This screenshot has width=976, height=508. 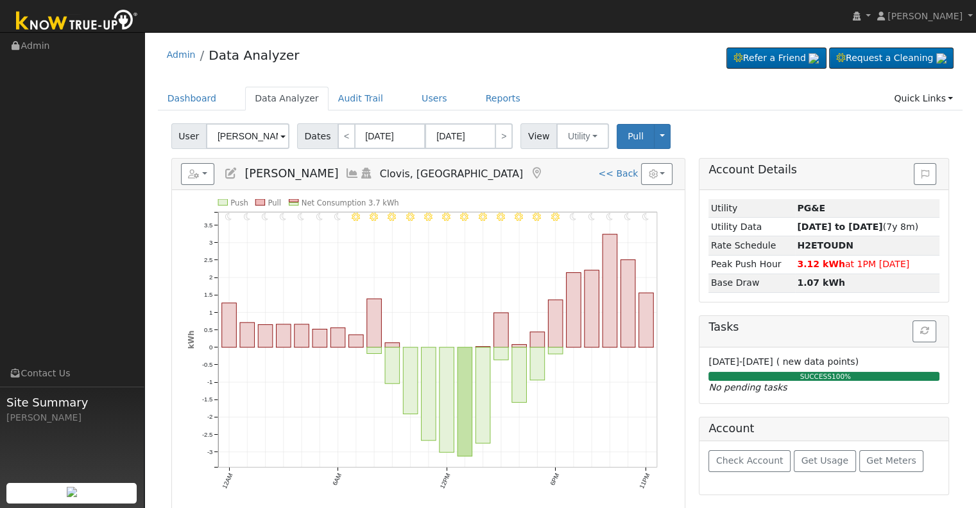 What do you see at coordinates (207, 399) in the screenshot?
I see `text: -1.5` at bounding box center [207, 399].